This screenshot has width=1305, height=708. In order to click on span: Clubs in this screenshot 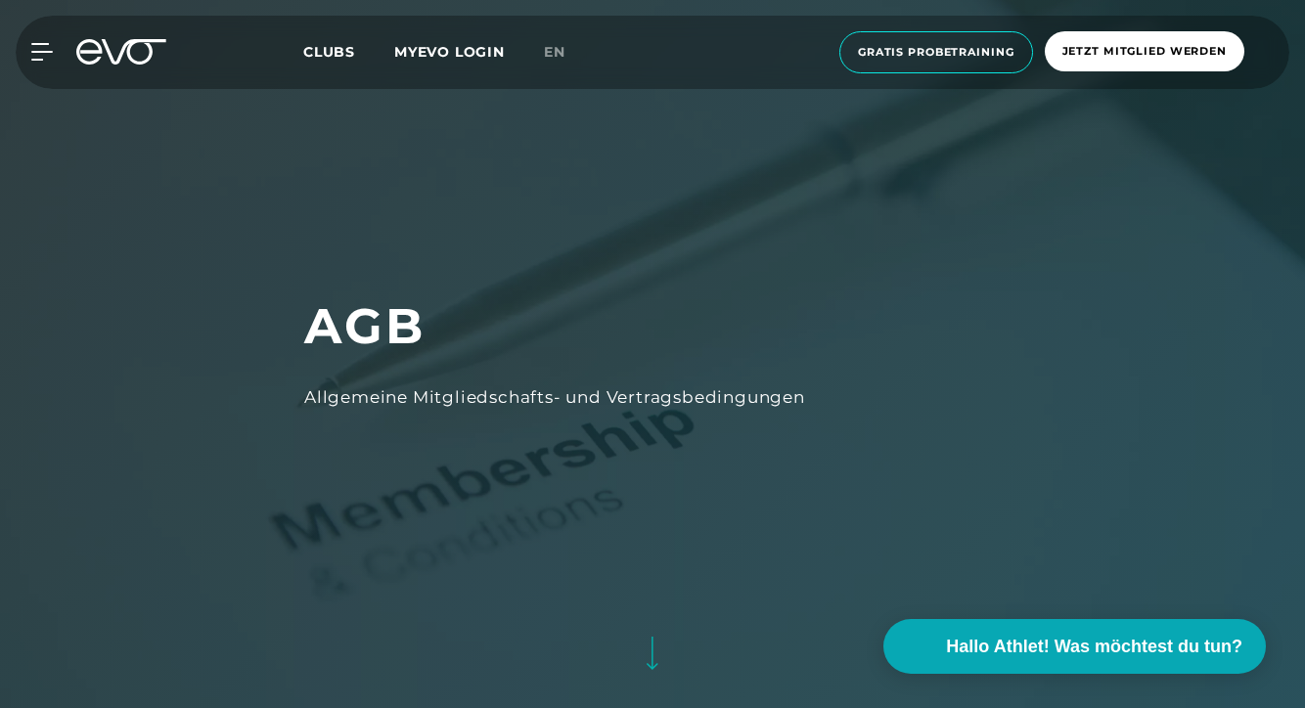, I will do `click(329, 52)`.